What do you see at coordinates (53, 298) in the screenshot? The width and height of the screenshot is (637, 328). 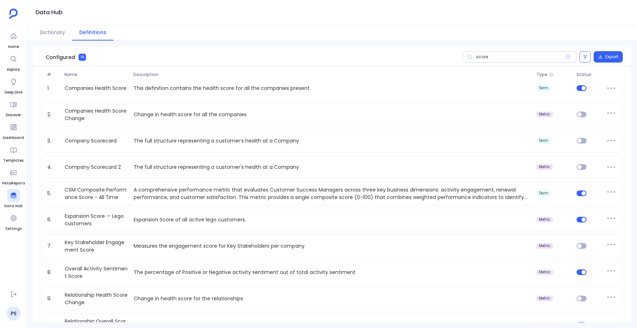 I see `span: 9.` at bounding box center [53, 298].